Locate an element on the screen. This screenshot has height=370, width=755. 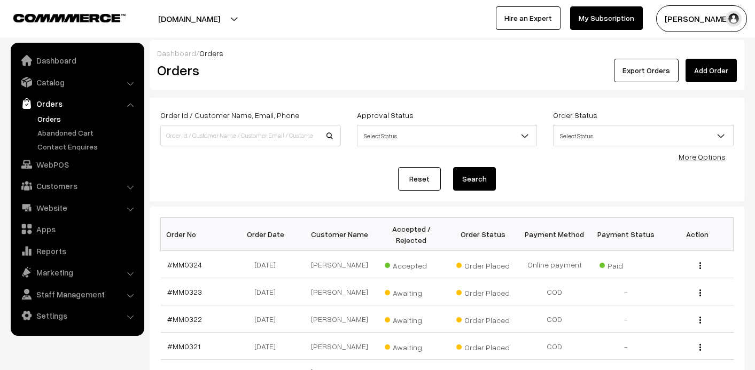
td: Online payment is located at coordinates (555, 264).